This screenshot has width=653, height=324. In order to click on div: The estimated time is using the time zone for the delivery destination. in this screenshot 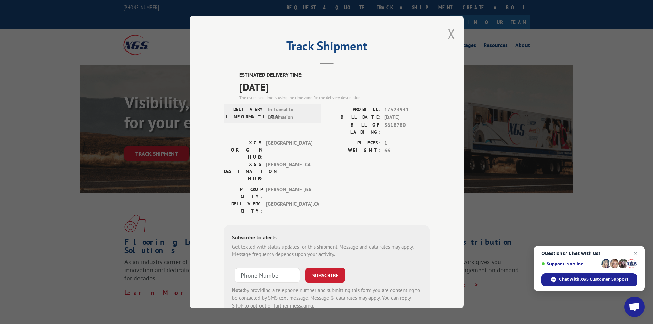, I will do `click(334, 98)`.